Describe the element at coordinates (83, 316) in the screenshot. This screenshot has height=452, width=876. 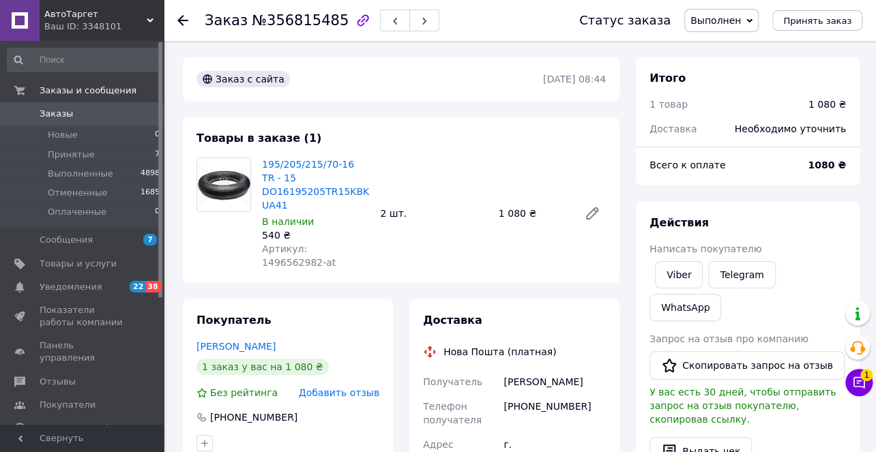
I see `span: Показатели работы компании` at that location.